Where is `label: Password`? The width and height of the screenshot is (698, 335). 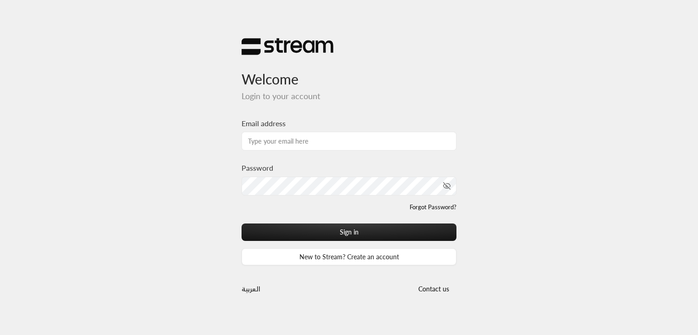
label: Password is located at coordinates (257, 168).